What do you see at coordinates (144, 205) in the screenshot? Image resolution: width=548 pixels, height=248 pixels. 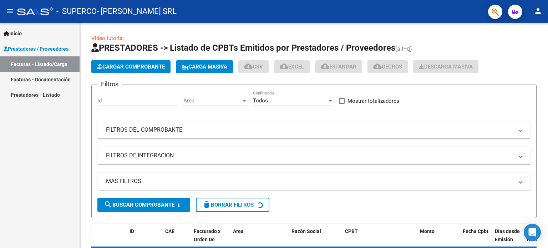 I see `button: Buscar Comprobante` at bounding box center [144, 205].